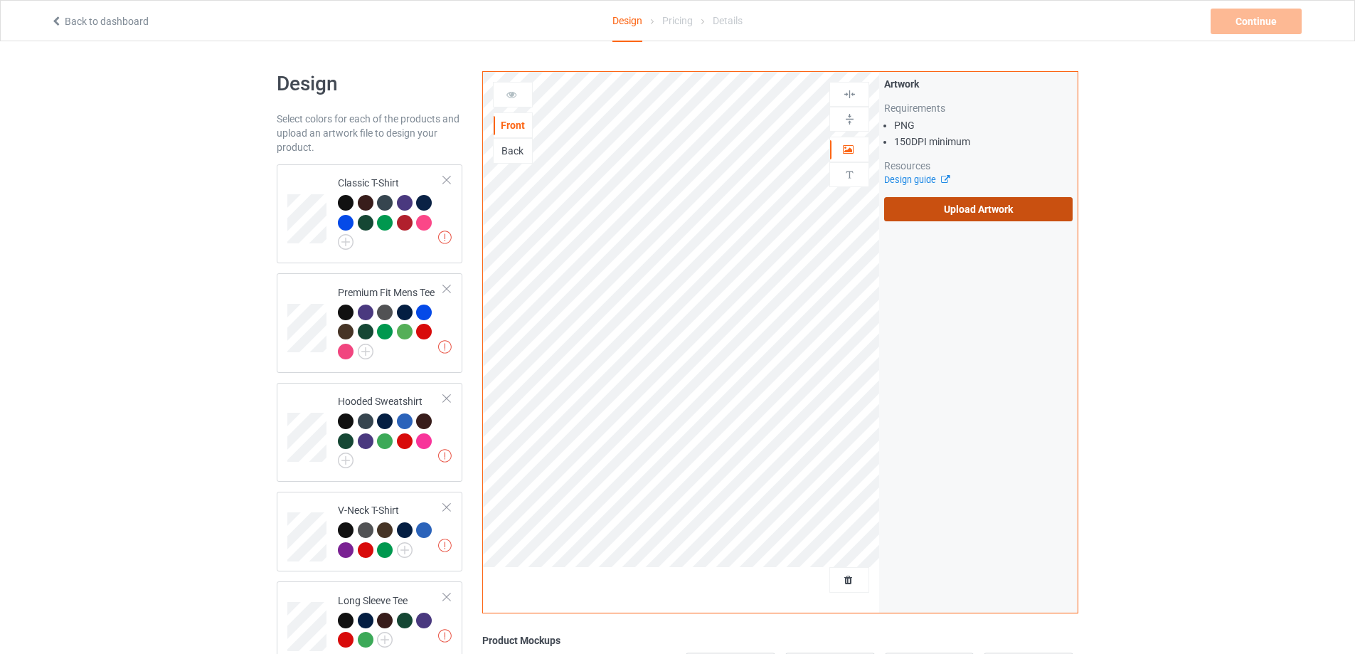  I want to click on div: Resources, so click(978, 166).